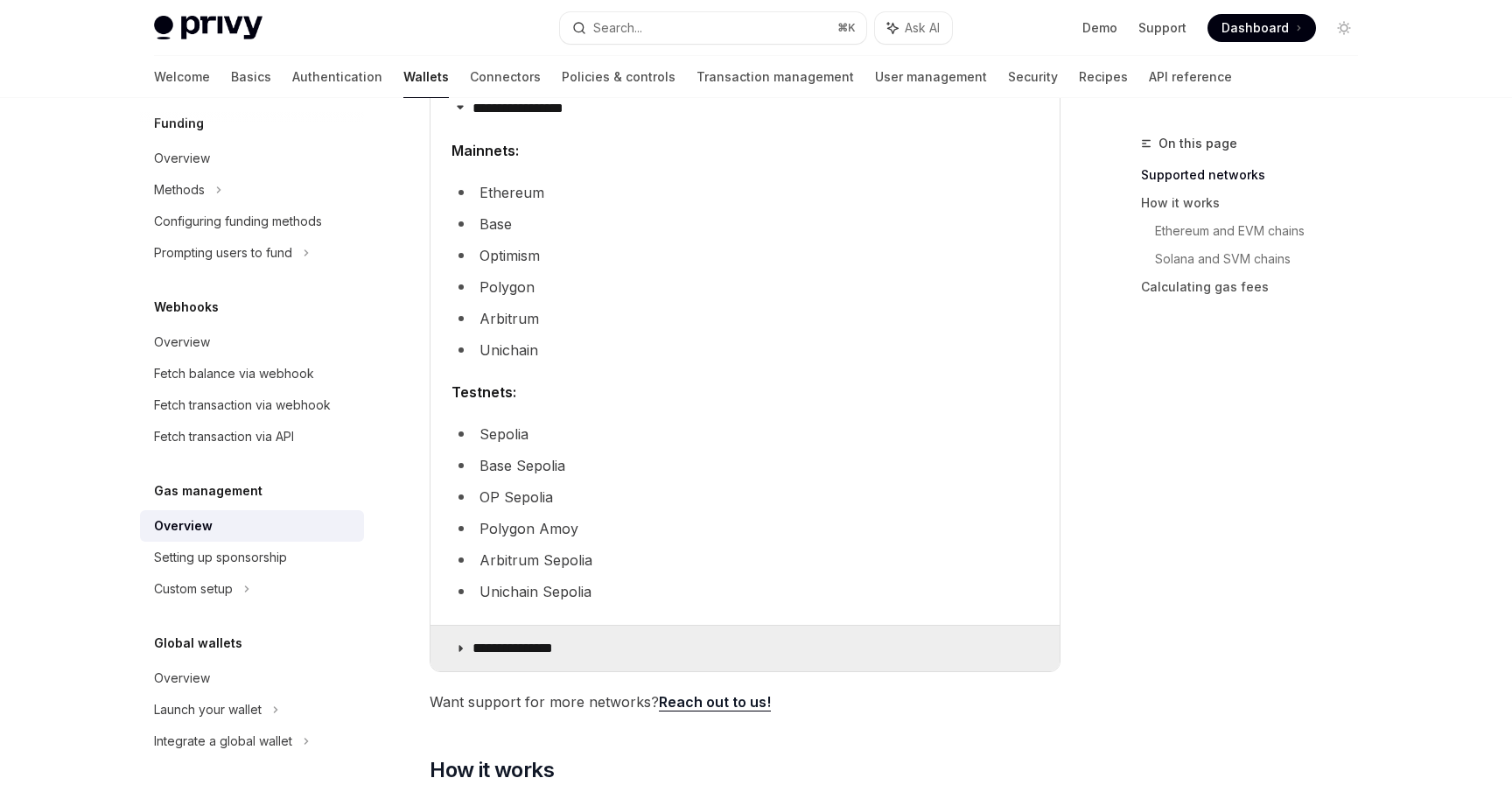 Image resolution: width=1512 pixels, height=792 pixels. I want to click on span: ⌘ K, so click(846, 28).